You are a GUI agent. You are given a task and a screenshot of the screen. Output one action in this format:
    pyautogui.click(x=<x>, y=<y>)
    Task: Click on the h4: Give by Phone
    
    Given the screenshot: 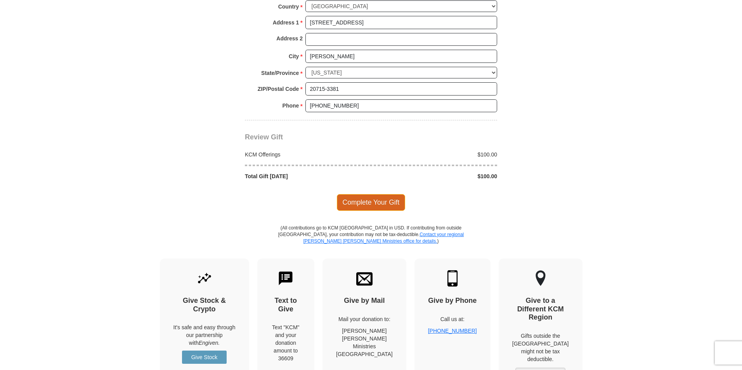 What is the action you would take?
    pyautogui.click(x=453, y=301)
    